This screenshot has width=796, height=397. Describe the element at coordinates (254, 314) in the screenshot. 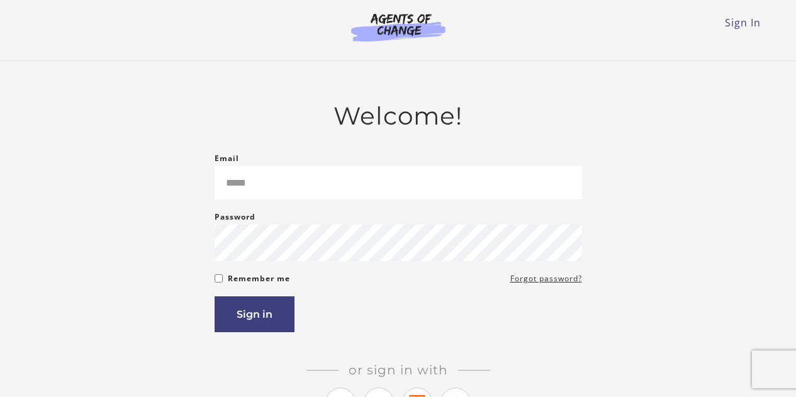

I see `button: Sign in` at that location.